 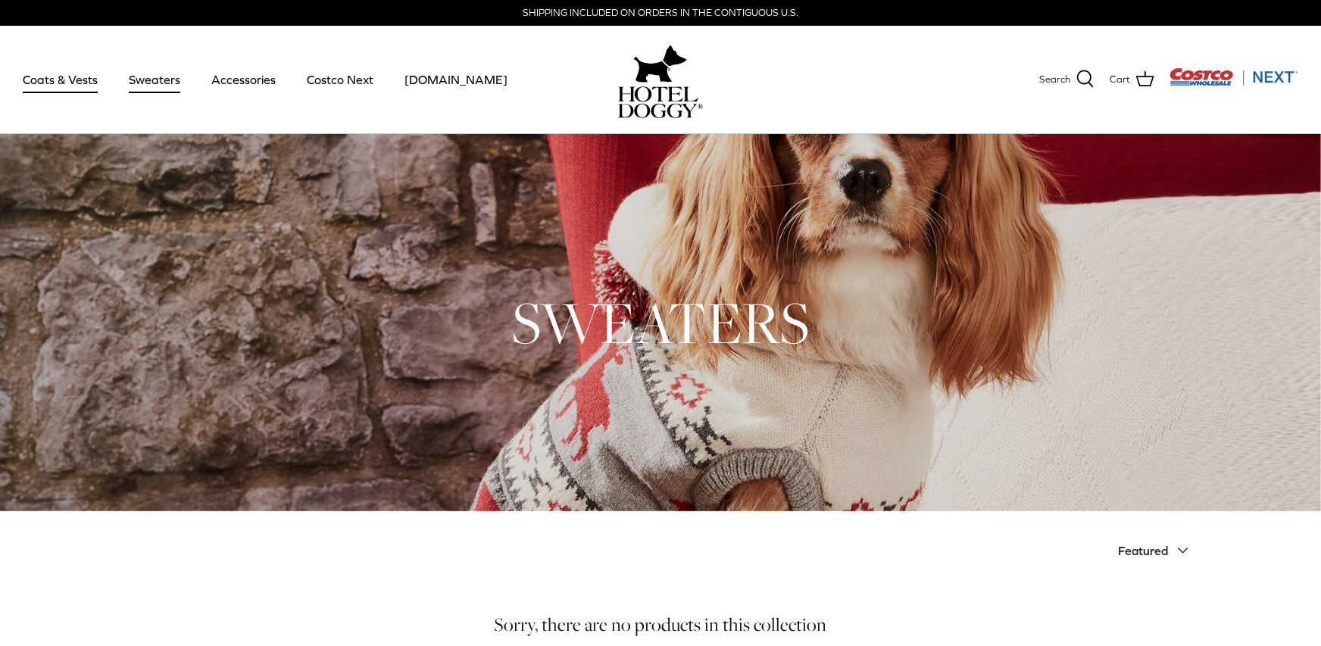 What do you see at coordinates (661, 102) in the screenshot?
I see `img: hoteldoggycom` at bounding box center [661, 102].